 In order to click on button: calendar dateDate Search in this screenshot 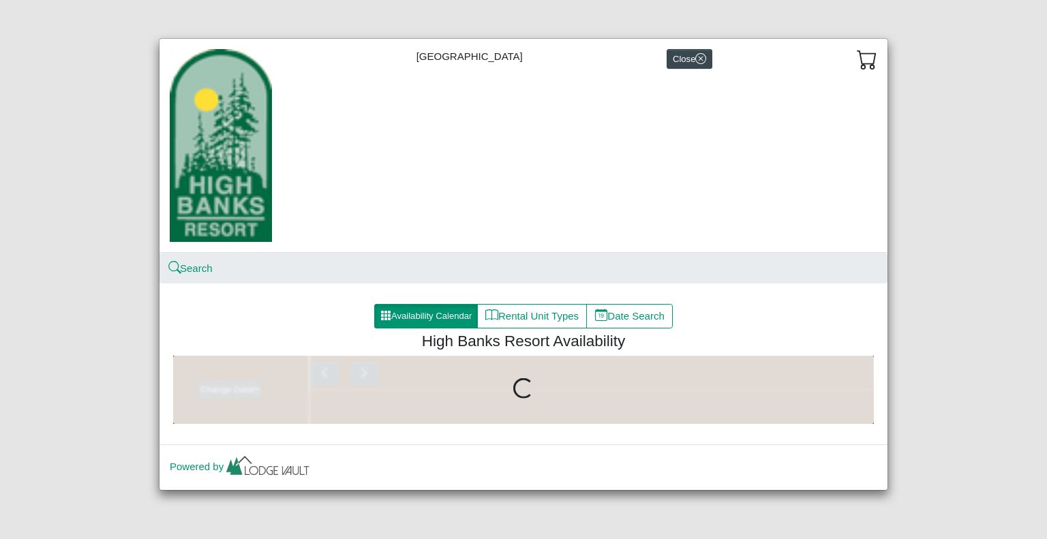, I will do `click(629, 316)`.